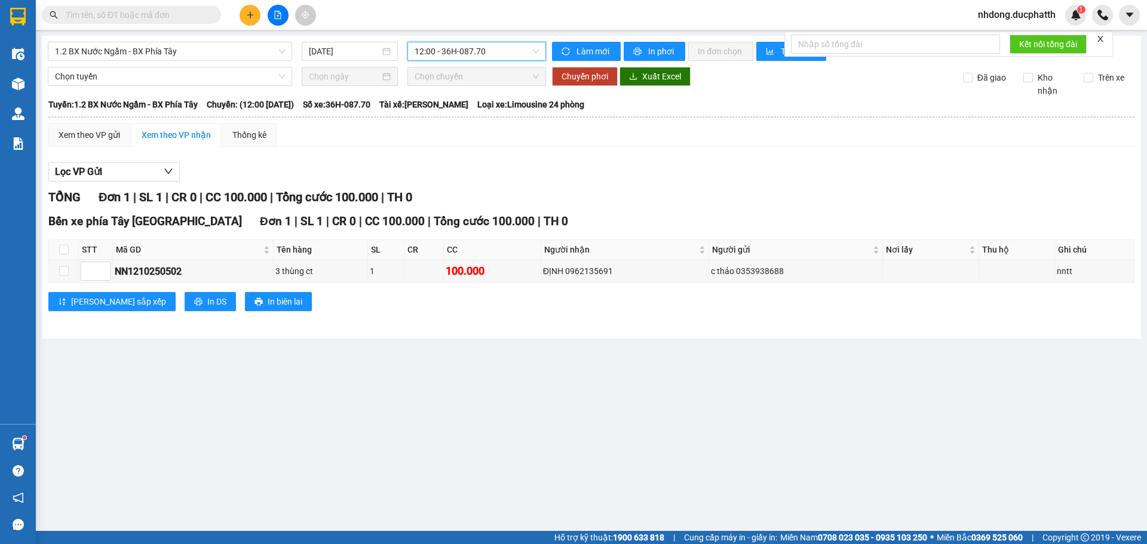 This screenshot has height=544, width=1147. I want to click on th: Ghi chú, so click(1094, 250).